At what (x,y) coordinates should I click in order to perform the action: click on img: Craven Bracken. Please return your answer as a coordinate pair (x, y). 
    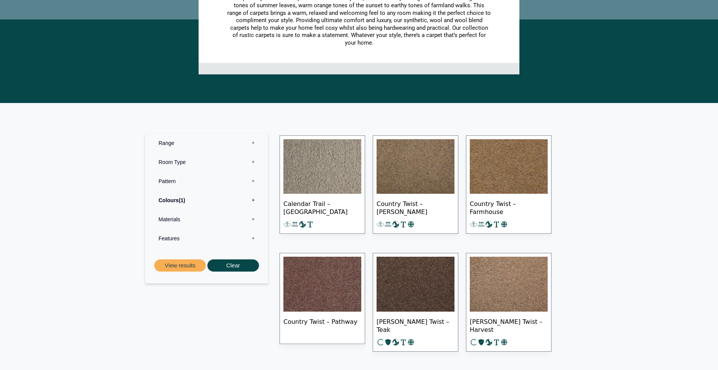
    Looking at the image, I should click on (416, 167).